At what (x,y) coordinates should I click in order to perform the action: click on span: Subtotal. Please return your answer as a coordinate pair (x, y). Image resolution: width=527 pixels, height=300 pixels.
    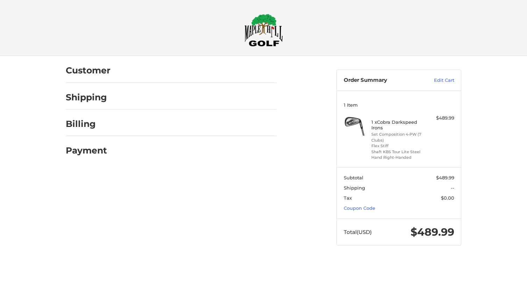
    Looking at the image, I should click on (353, 178).